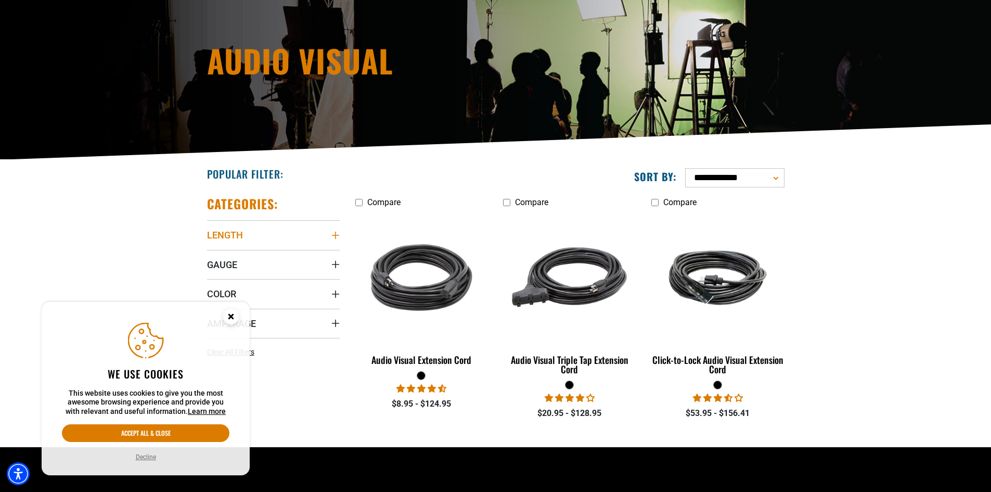 Image resolution: width=991 pixels, height=492 pixels. What do you see at coordinates (146, 457) in the screenshot?
I see `button: Decline` at bounding box center [146, 457].